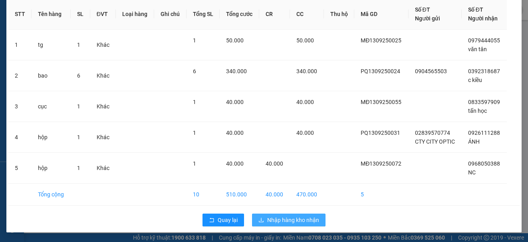 This screenshot has height=242, width=528. I want to click on span: rollback, so click(212, 220).